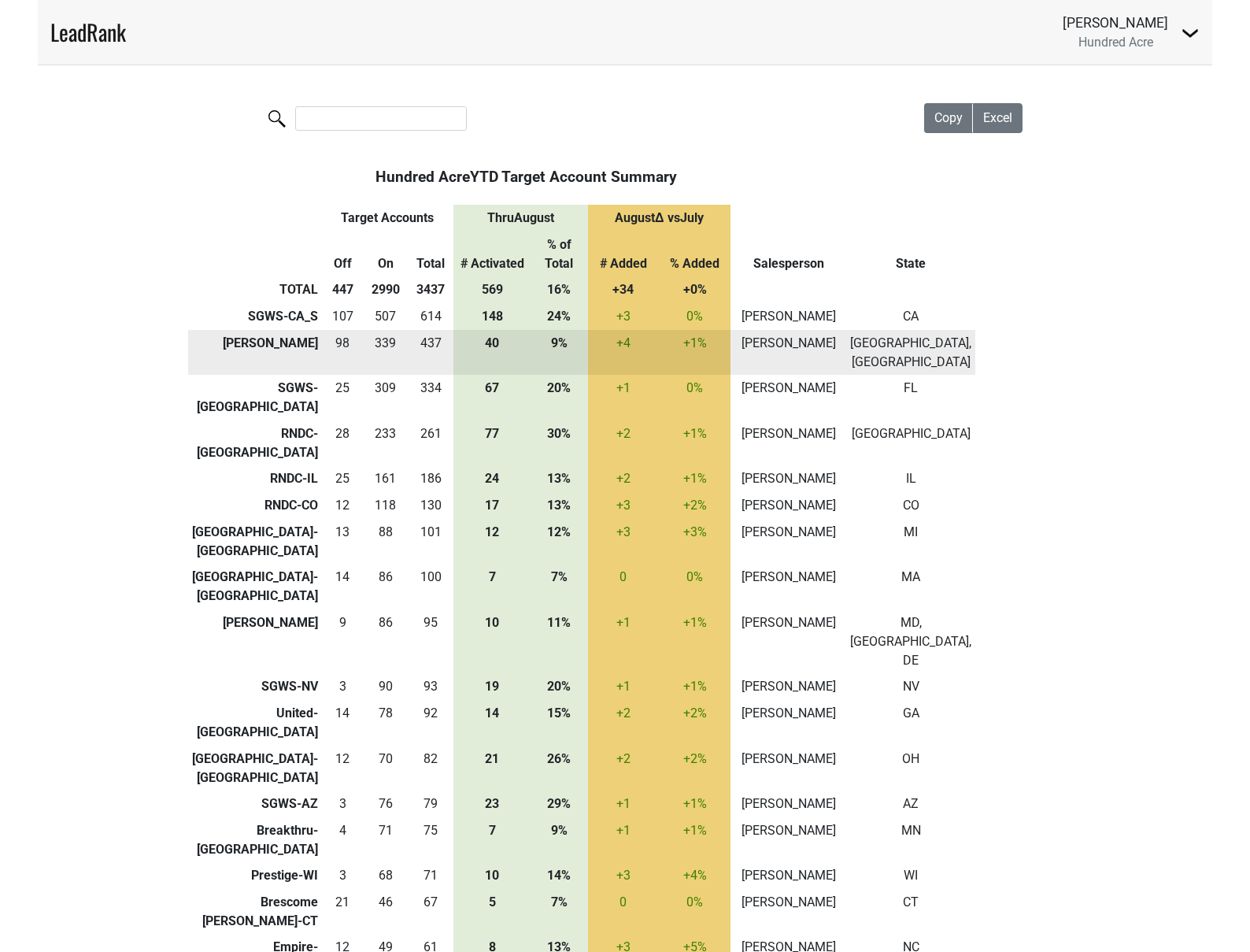 This screenshot has height=952, width=1250. Describe the element at coordinates (431, 586) in the screenshot. I see `td: 100` at that location.